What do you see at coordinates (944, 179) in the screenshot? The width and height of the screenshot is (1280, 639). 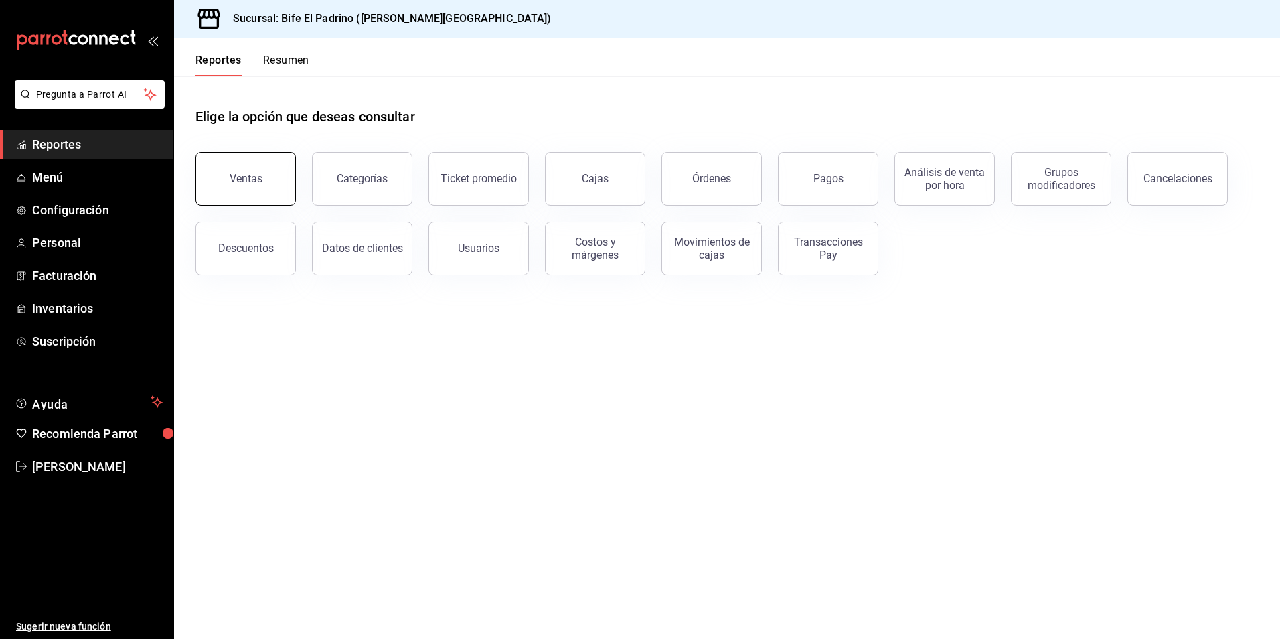 I see `div: Análisis de venta por hora` at bounding box center [944, 179].